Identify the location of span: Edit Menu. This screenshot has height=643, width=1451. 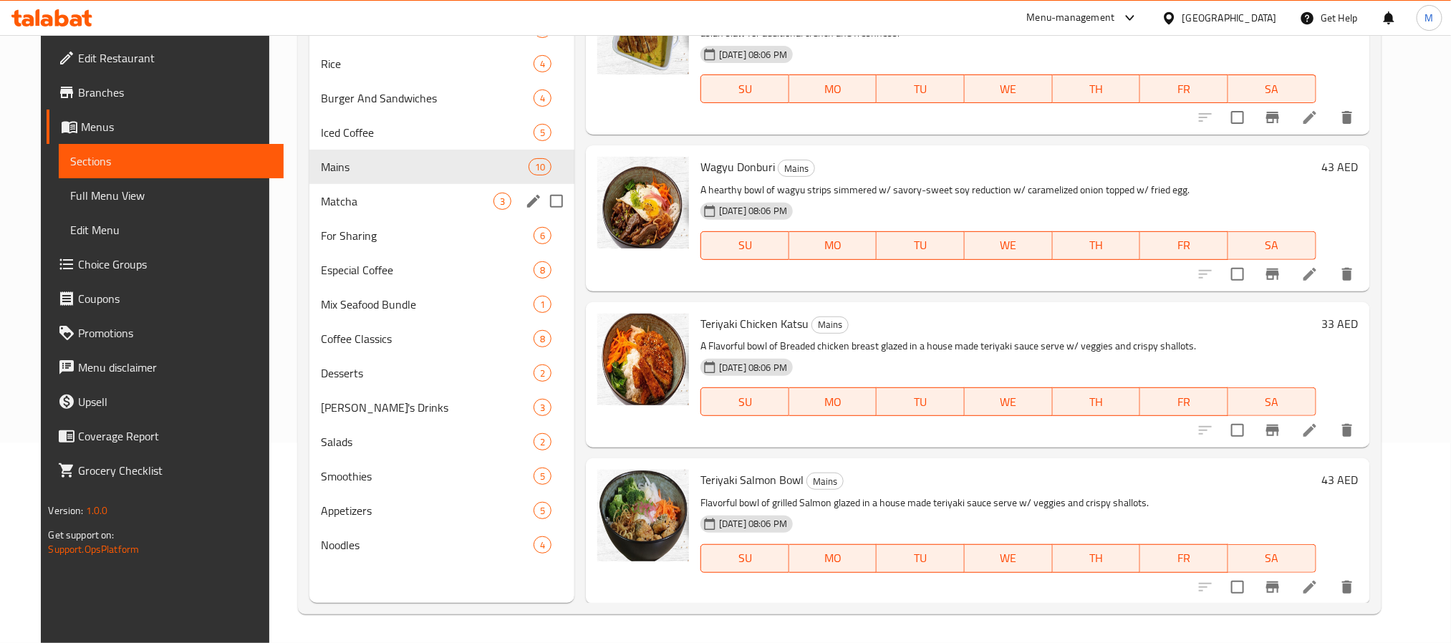
(170, 230).